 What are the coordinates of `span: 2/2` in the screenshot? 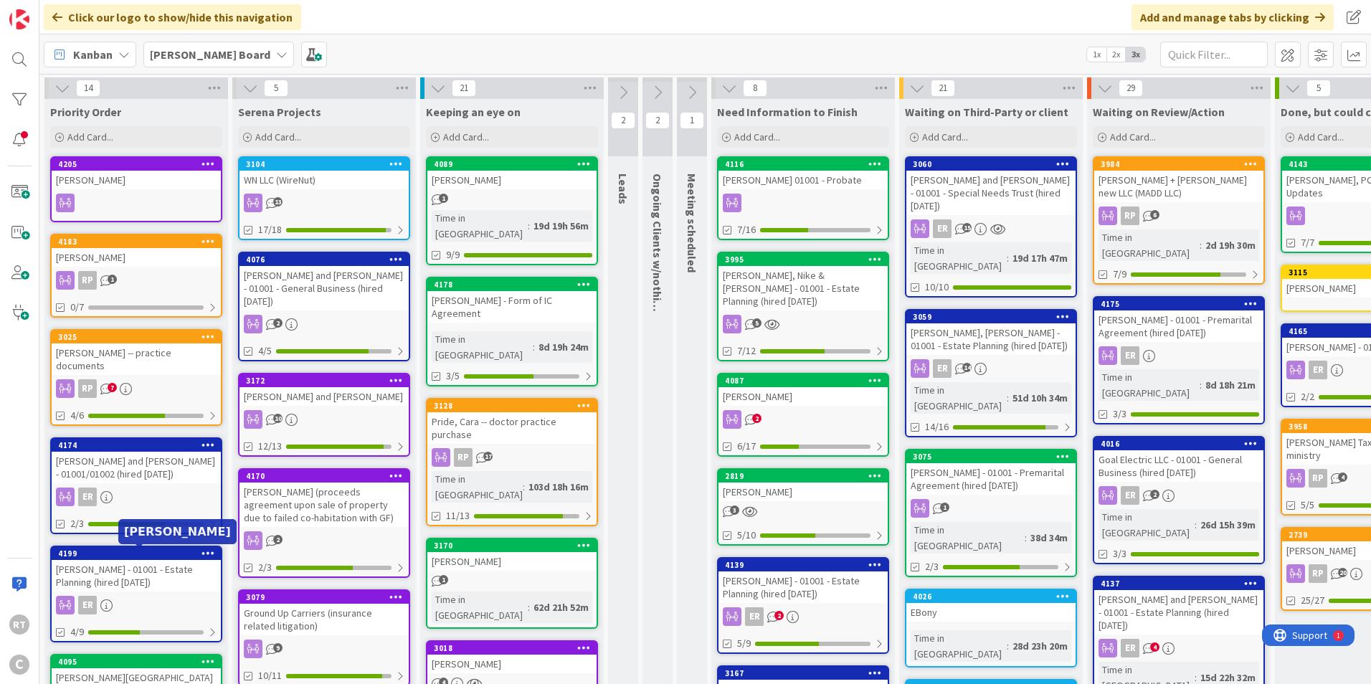 It's located at (1307, 397).